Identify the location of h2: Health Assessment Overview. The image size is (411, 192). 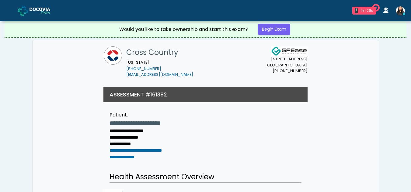
(205, 177).